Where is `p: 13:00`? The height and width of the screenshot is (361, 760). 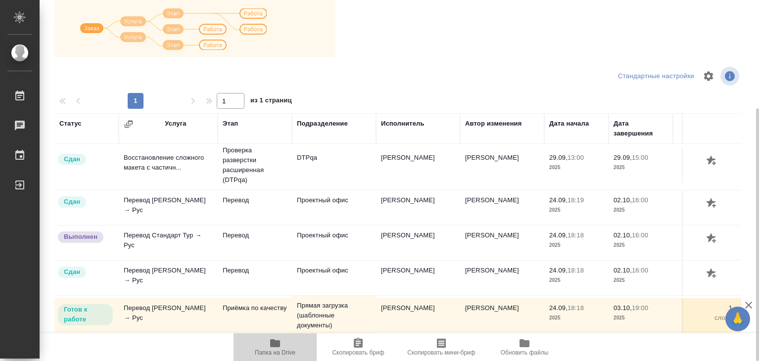
p: 13:00 is located at coordinates (575, 157).